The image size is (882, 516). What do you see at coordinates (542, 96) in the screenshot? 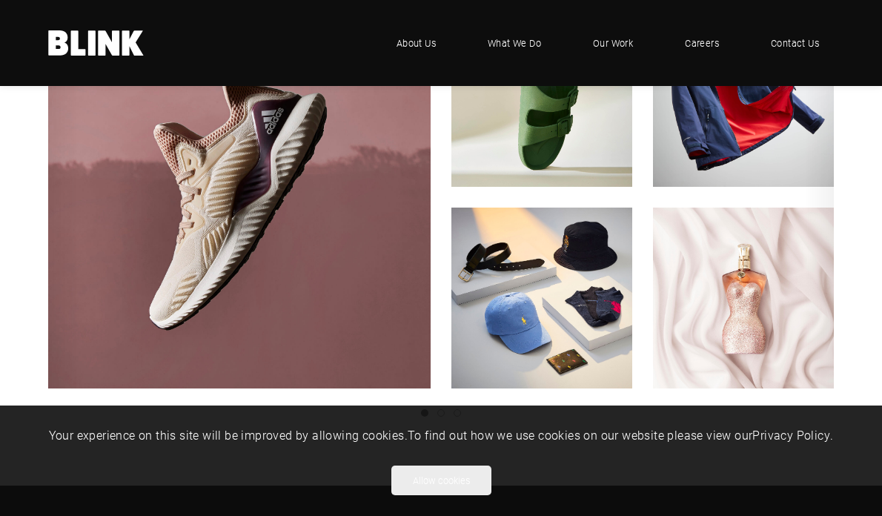
I see `img: 12-y08lj737001s.jpg` at bounding box center [542, 96].